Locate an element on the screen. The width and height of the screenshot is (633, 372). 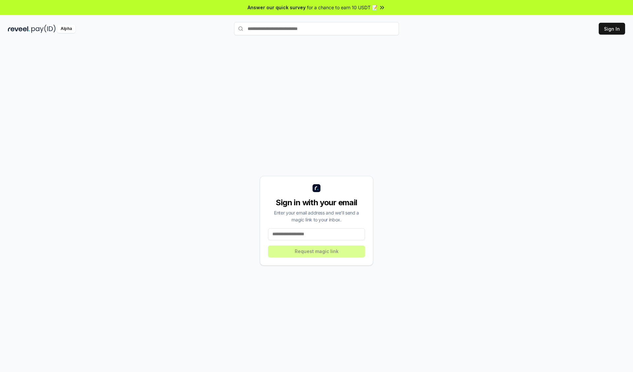
span: Answer our quick survey is located at coordinates (277, 7).